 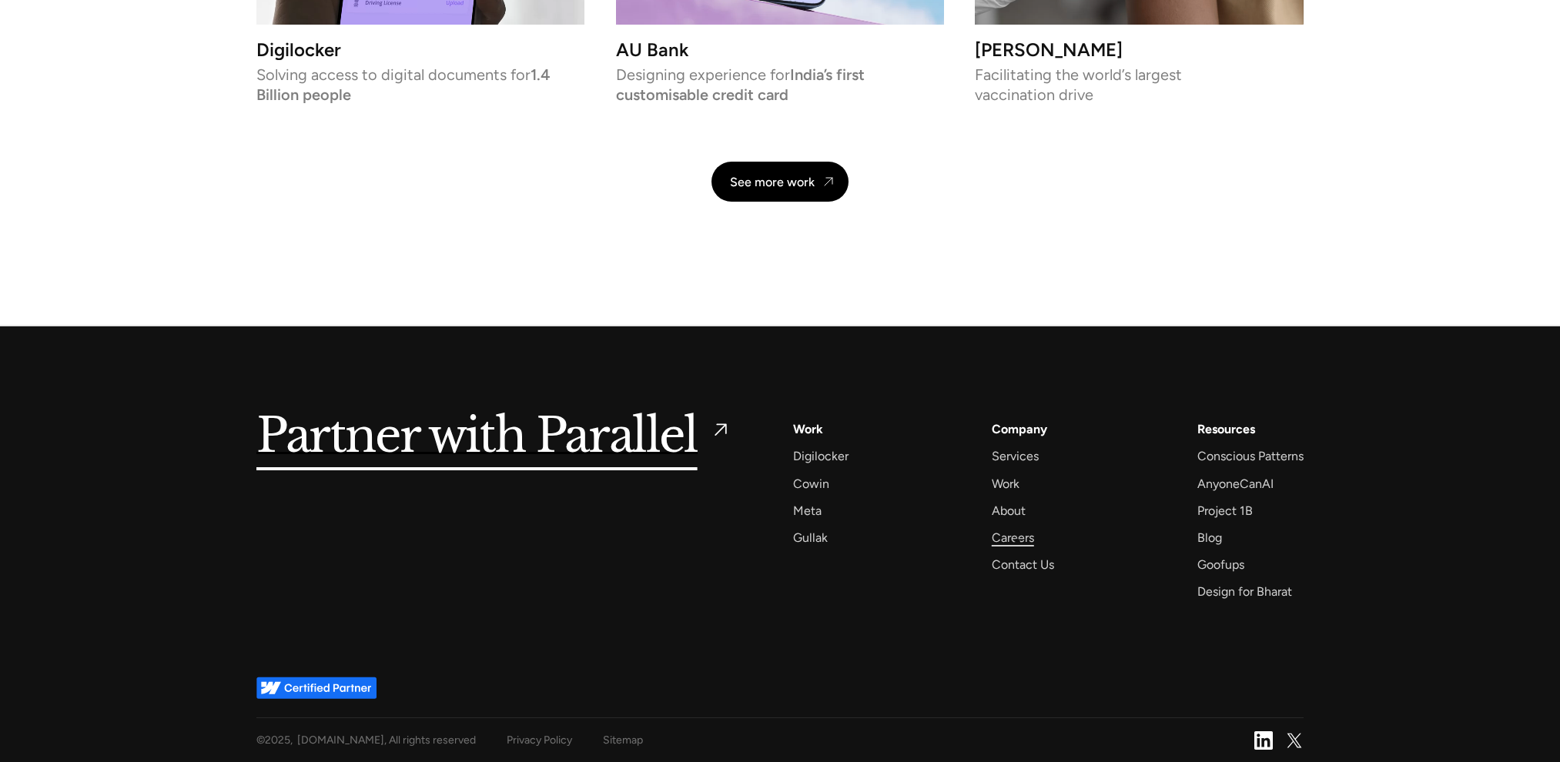 What do you see at coordinates (1009, 510) in the screenshot?
I see `a: About` at bounding box center [1009, 510].